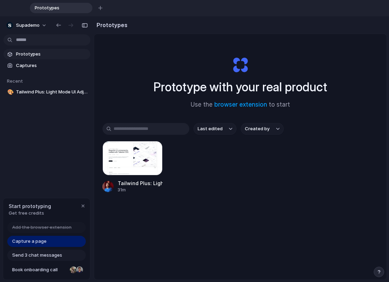  I want to click on span: Supademo, so click(28, 25).